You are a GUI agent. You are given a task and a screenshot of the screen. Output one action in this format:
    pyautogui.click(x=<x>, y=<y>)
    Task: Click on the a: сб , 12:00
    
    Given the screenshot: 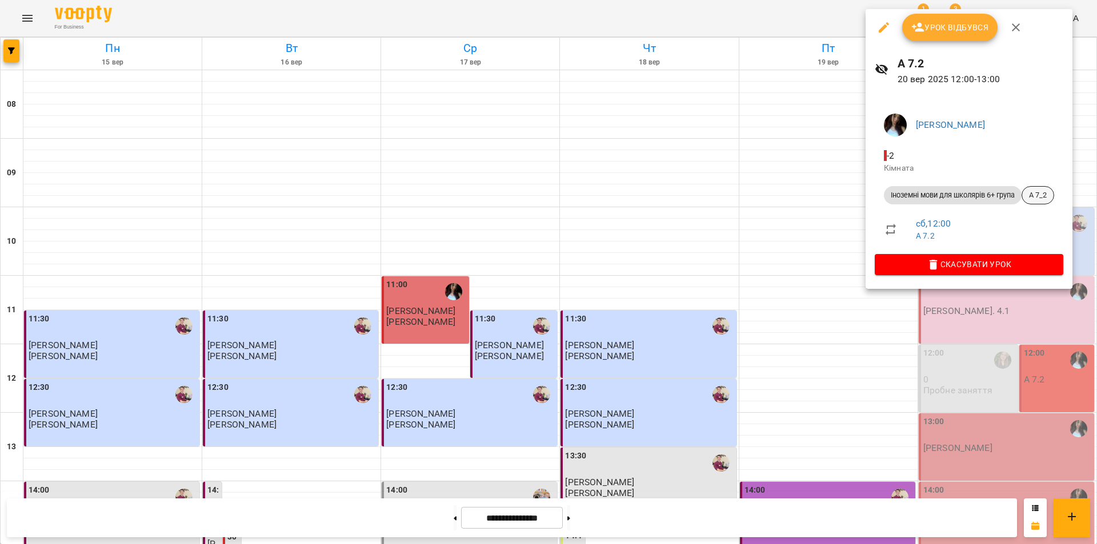 What is the action you would take?
    pyautogui.click(x=933, y=223)
    